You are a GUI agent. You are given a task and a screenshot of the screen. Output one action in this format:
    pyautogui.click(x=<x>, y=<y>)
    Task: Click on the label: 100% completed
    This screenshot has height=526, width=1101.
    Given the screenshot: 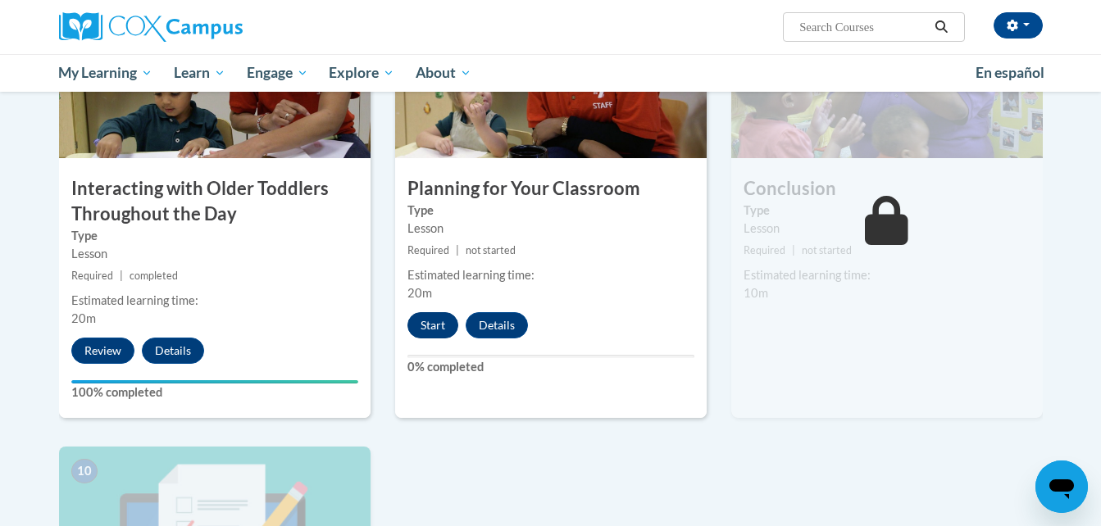 What is the action you would take?
    pyautogui.click(x=215, y=393)
    